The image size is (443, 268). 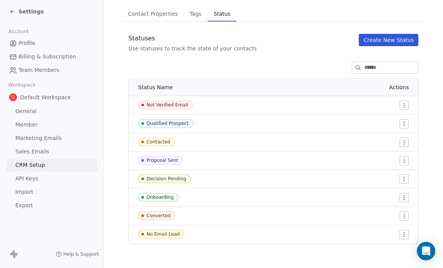 I want to click on a: API Keys, so click(x=52, y=178).